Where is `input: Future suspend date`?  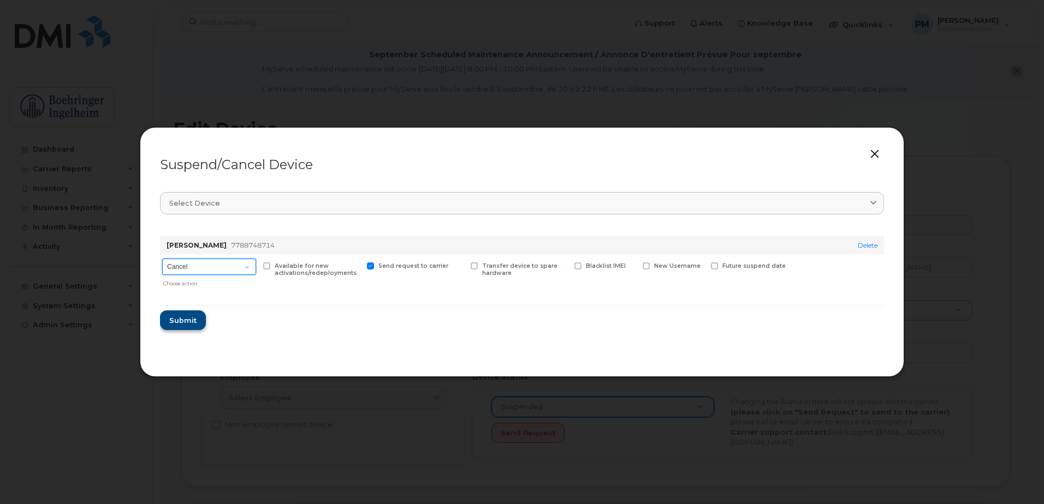 input: Future suspend date is located at coordinates (700, 265).